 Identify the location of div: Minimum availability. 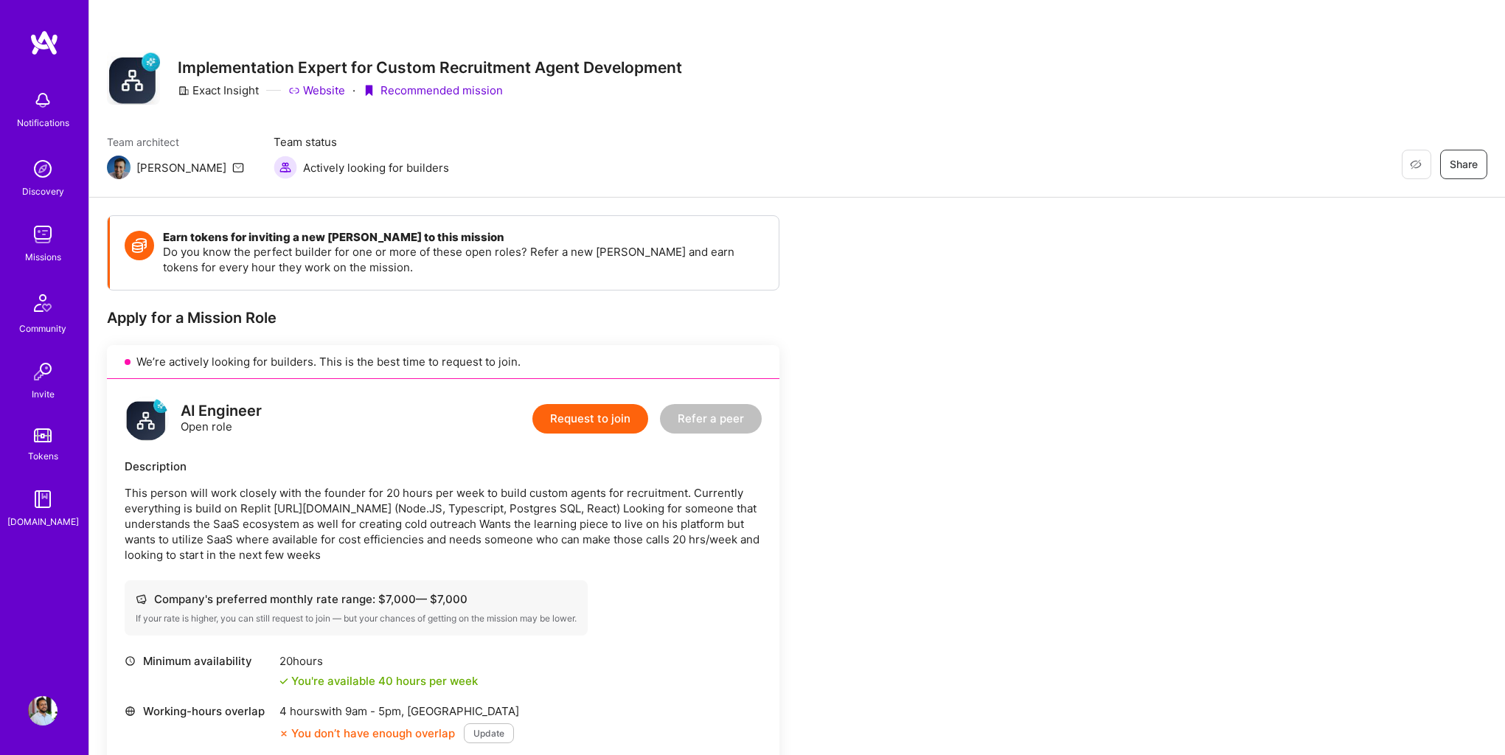
(198, 660).